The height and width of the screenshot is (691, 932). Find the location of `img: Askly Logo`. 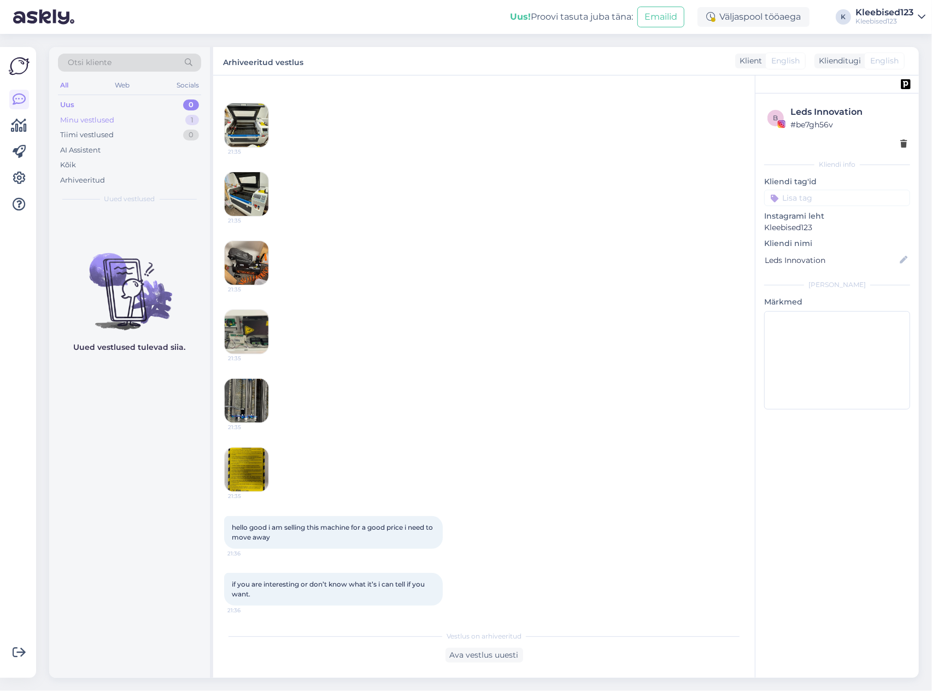

img: Askly Logo is located at coordinates (19, 66).